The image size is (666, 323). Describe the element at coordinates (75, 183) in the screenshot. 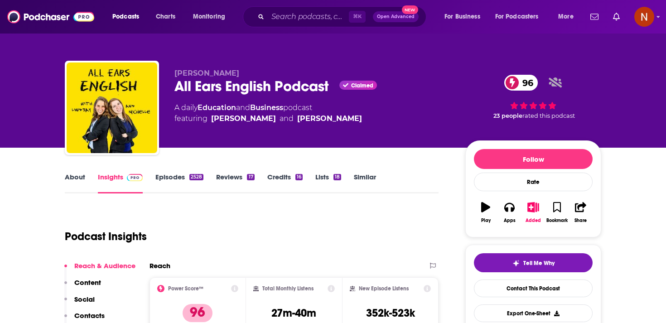

I see `a: About` at that location.